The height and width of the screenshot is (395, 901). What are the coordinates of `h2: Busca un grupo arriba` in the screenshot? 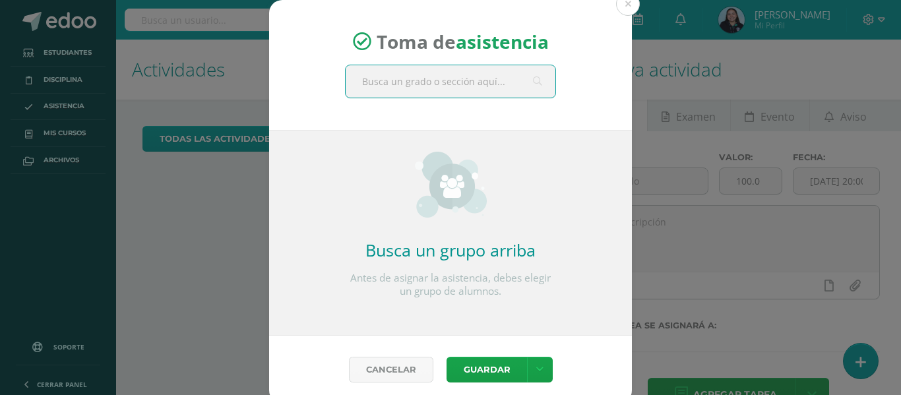 It's located at (451, 250).